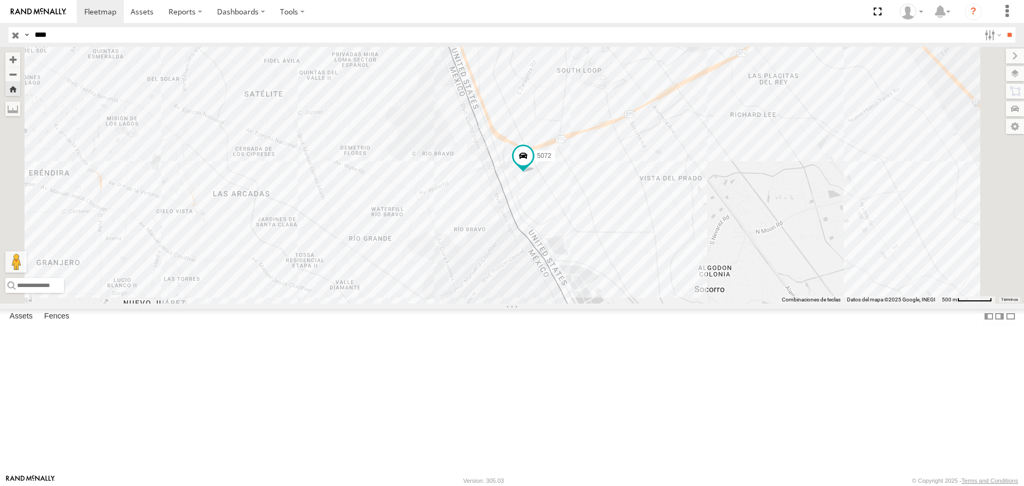 The height and width of the screenshot is (486, 1024). I want to click on div: © Copyright 2025 -, so click(965, 481).